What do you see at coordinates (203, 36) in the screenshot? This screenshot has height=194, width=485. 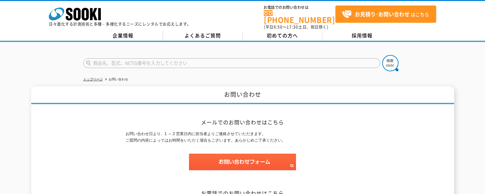 I see `a: よくあるご質問` at bounding box center [203, 36].